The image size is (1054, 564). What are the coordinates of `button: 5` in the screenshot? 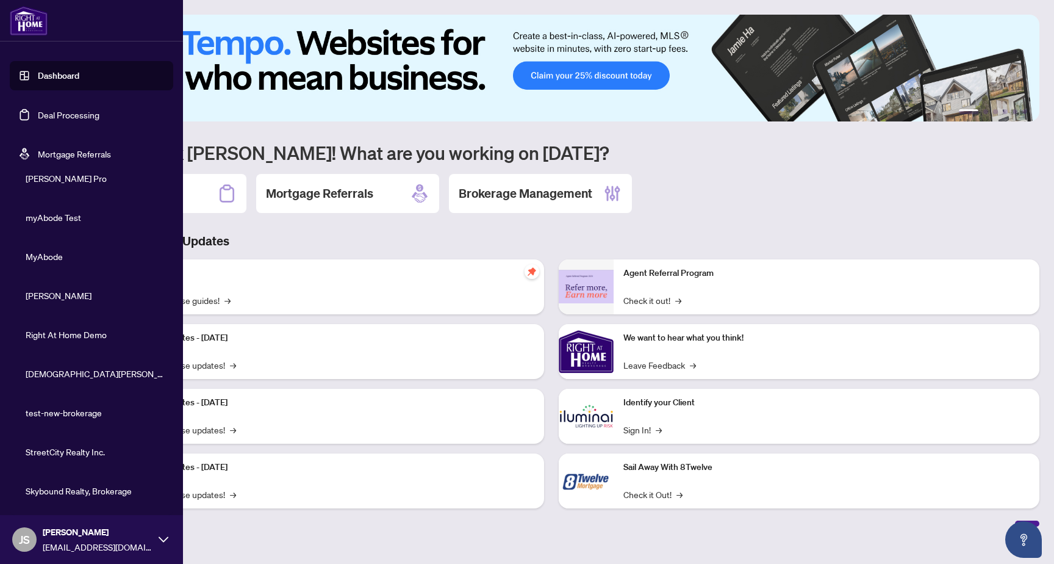 It's located at (1015, 112).